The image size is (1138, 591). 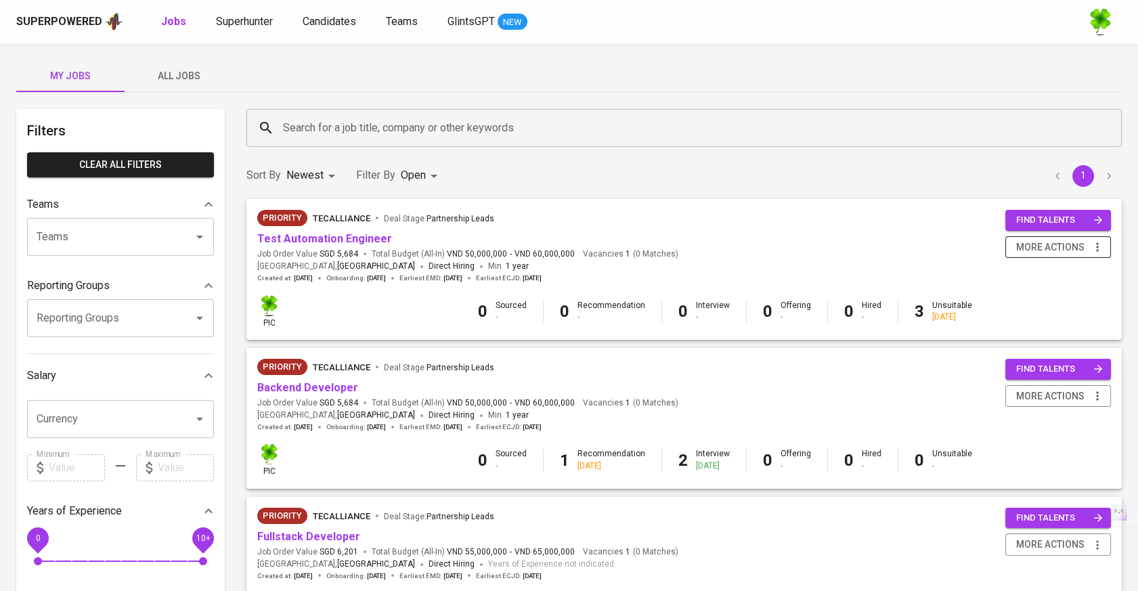 I want to click on a: Candidates, so click(x=330, y=22).